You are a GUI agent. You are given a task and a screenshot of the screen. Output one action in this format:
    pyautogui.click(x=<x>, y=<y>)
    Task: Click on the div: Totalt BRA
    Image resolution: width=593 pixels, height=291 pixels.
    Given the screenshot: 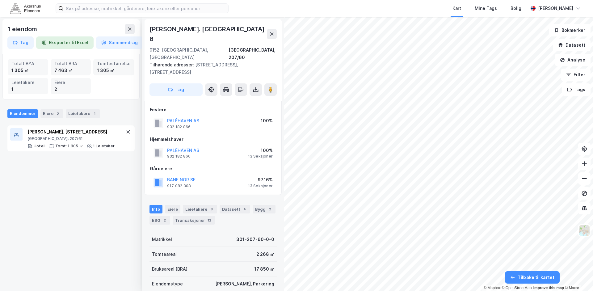 What is the action you would take?
    pyautogui.click(x=71, y=64)
    